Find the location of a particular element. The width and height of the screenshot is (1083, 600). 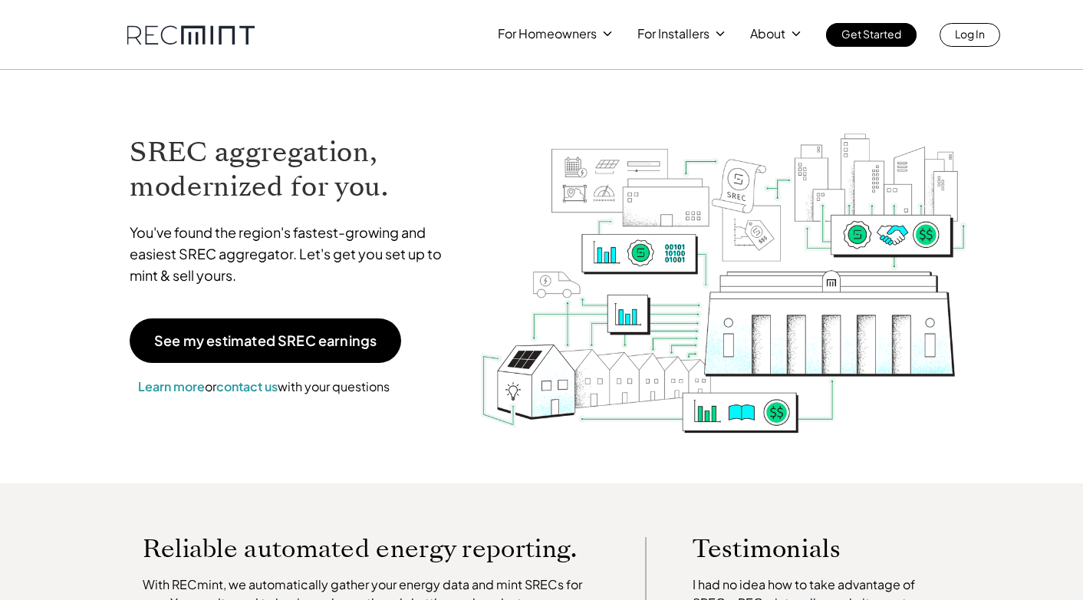

a: Log In is located at coordinates (969, 34).